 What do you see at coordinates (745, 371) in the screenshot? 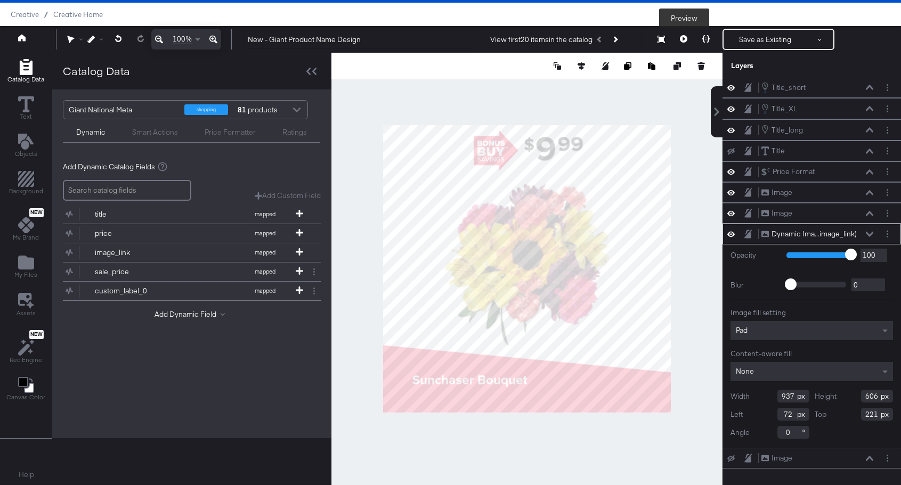
I see `span: None` at bounding box center [745, 371].